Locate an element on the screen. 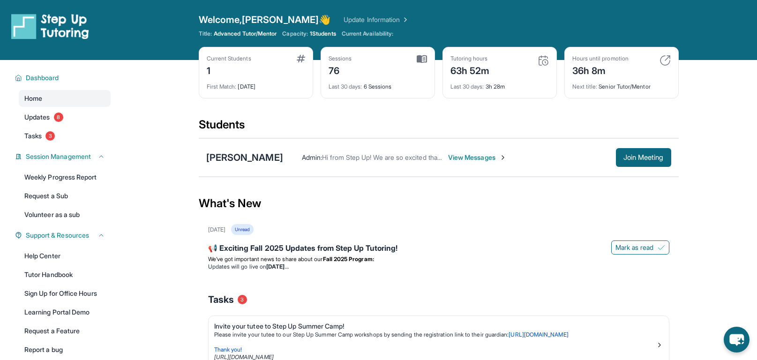 This screenshot has width=757, height=360. button: Session Management is located at coordinates (63, 156).